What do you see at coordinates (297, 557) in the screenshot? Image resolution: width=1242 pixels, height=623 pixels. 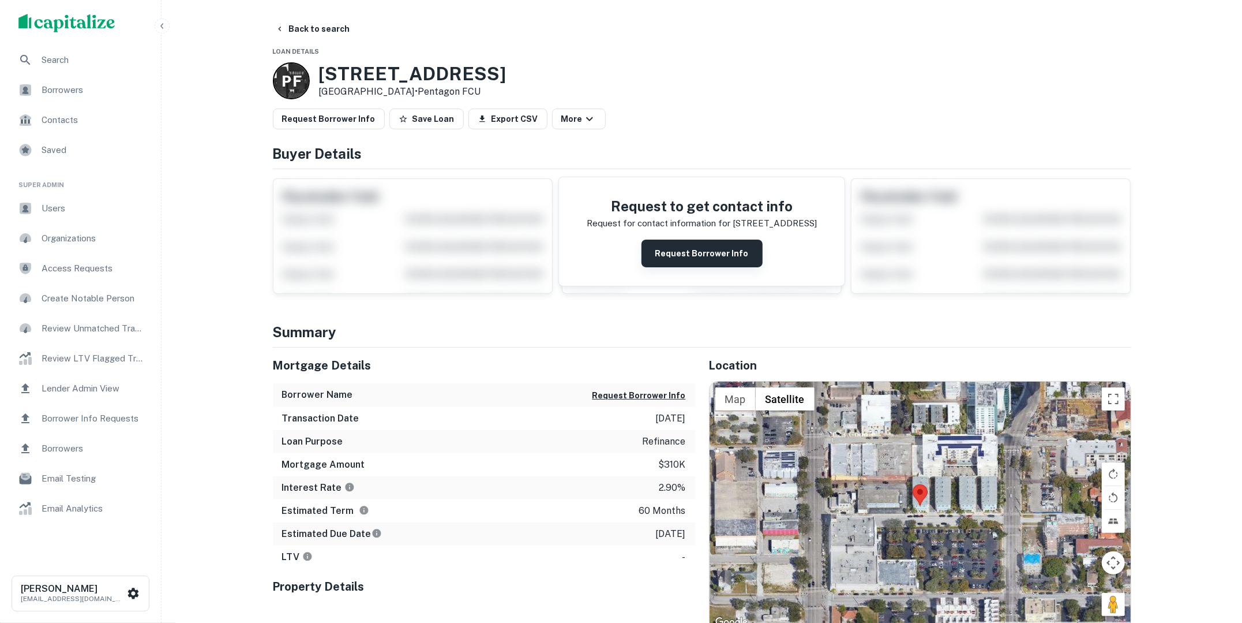 I see `h6: LTV` at bounding box center [297, 557].